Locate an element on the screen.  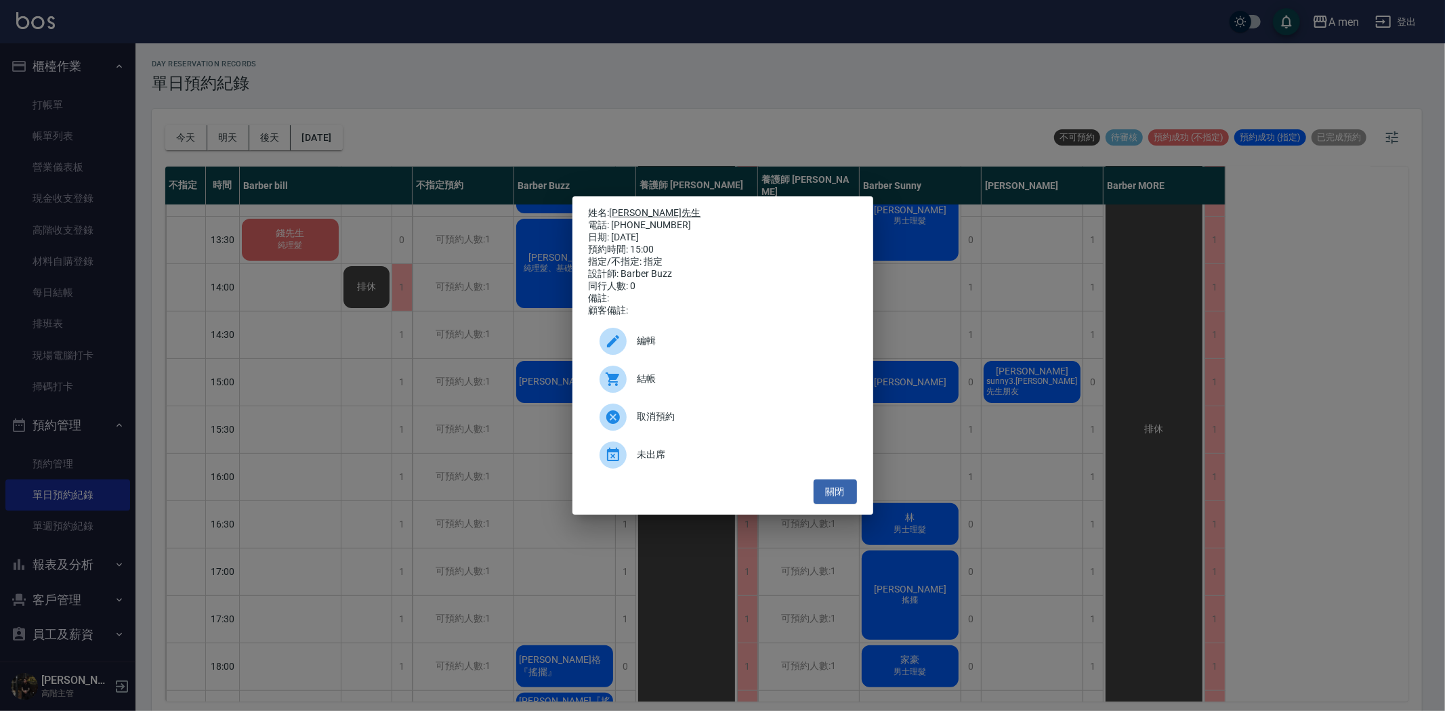
span: 取消預約 is located at coordinates (742, 417).